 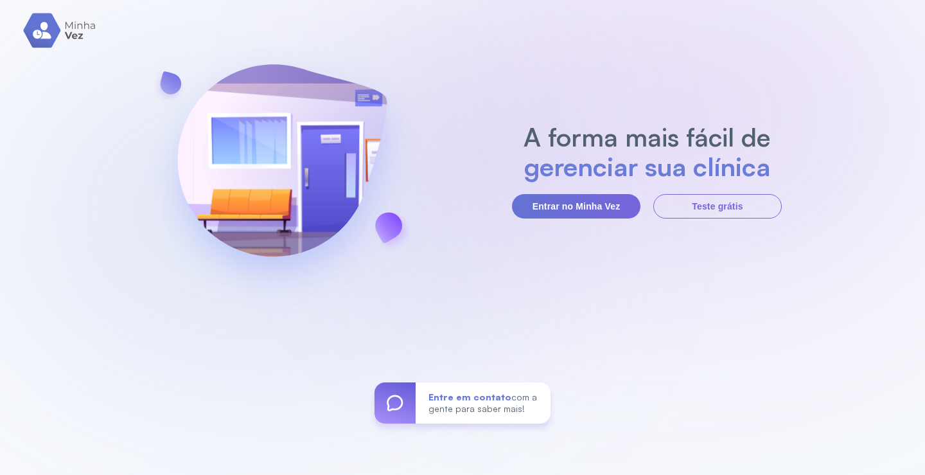 I want to click on h2: A forma mais fácil de, so click(x=647, y=137).